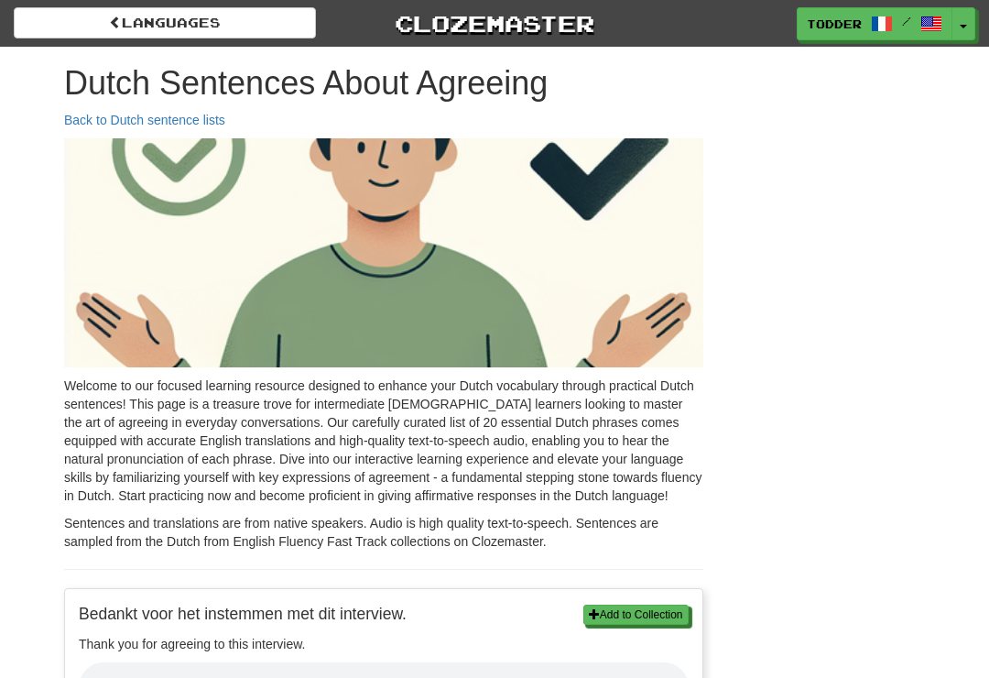 This screenshot has width=989, height=678. Describe the element at coordinates (165, 23) in the screenshot. I see `a: Languages` at that location.